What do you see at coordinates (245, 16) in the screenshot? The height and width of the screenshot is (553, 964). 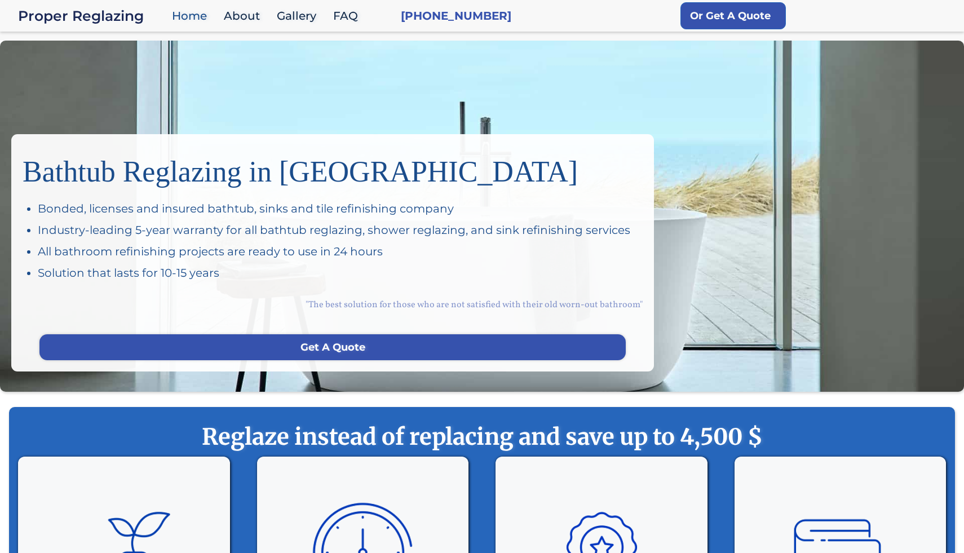 I see `a: About` at bounding box center [245, 16].